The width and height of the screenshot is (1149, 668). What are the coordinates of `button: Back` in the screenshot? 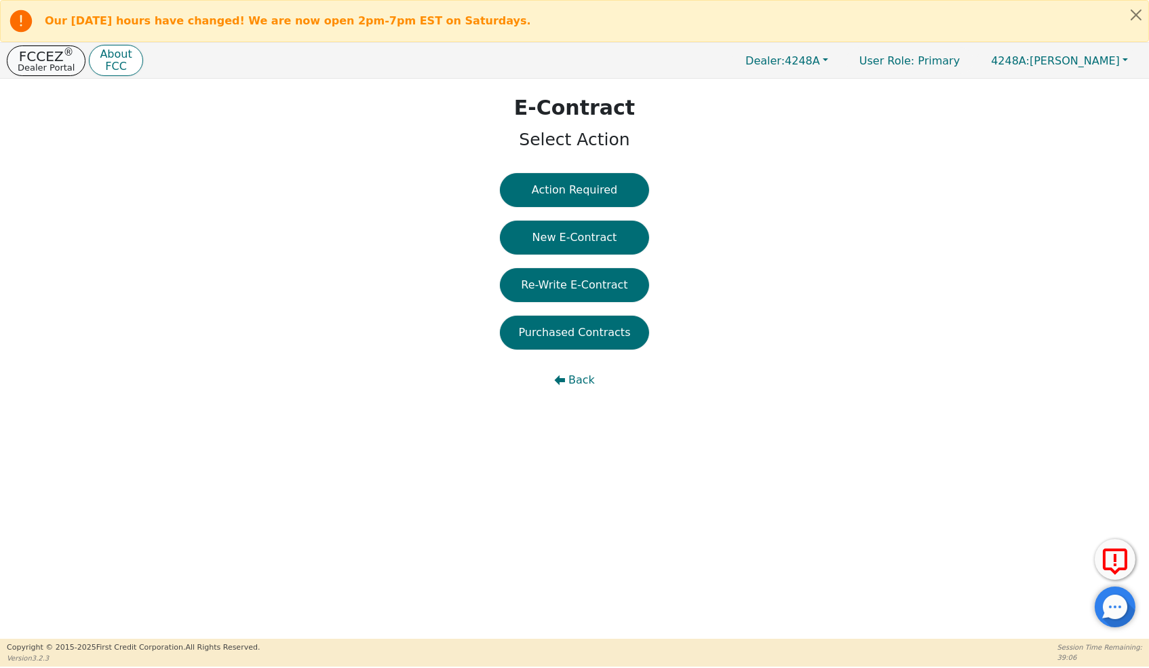 It's located at (575, 380).